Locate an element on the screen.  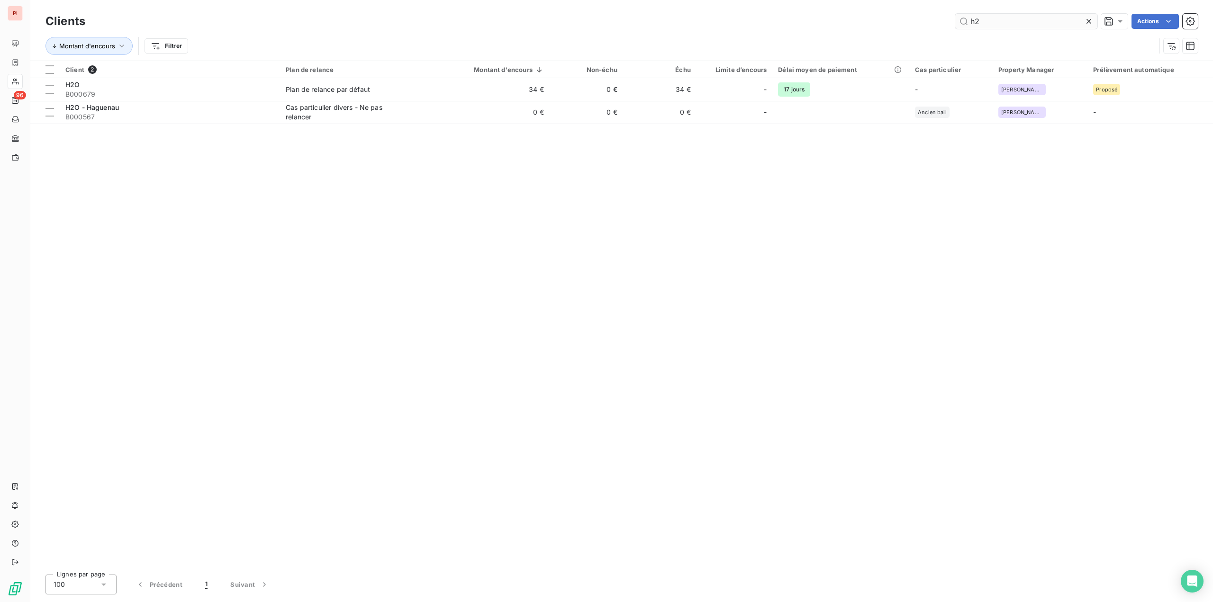
span: Proposé is located at coordinates (1106, 90).